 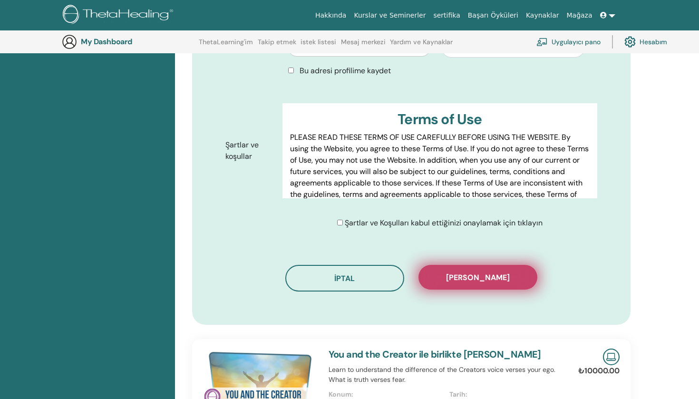 I want to click on a: istek listesi, so click(x=318, y=46).